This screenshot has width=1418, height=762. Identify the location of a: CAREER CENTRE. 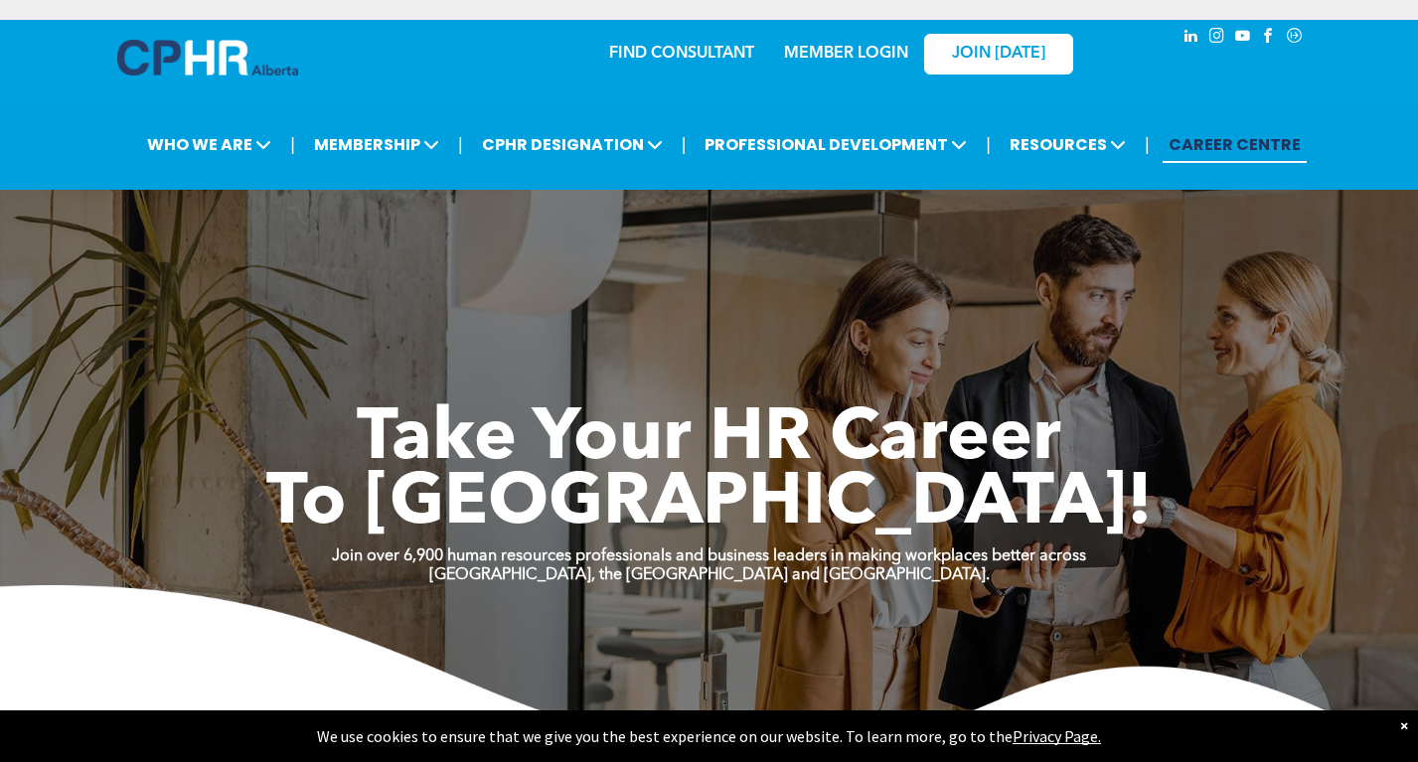
(1234, 144).